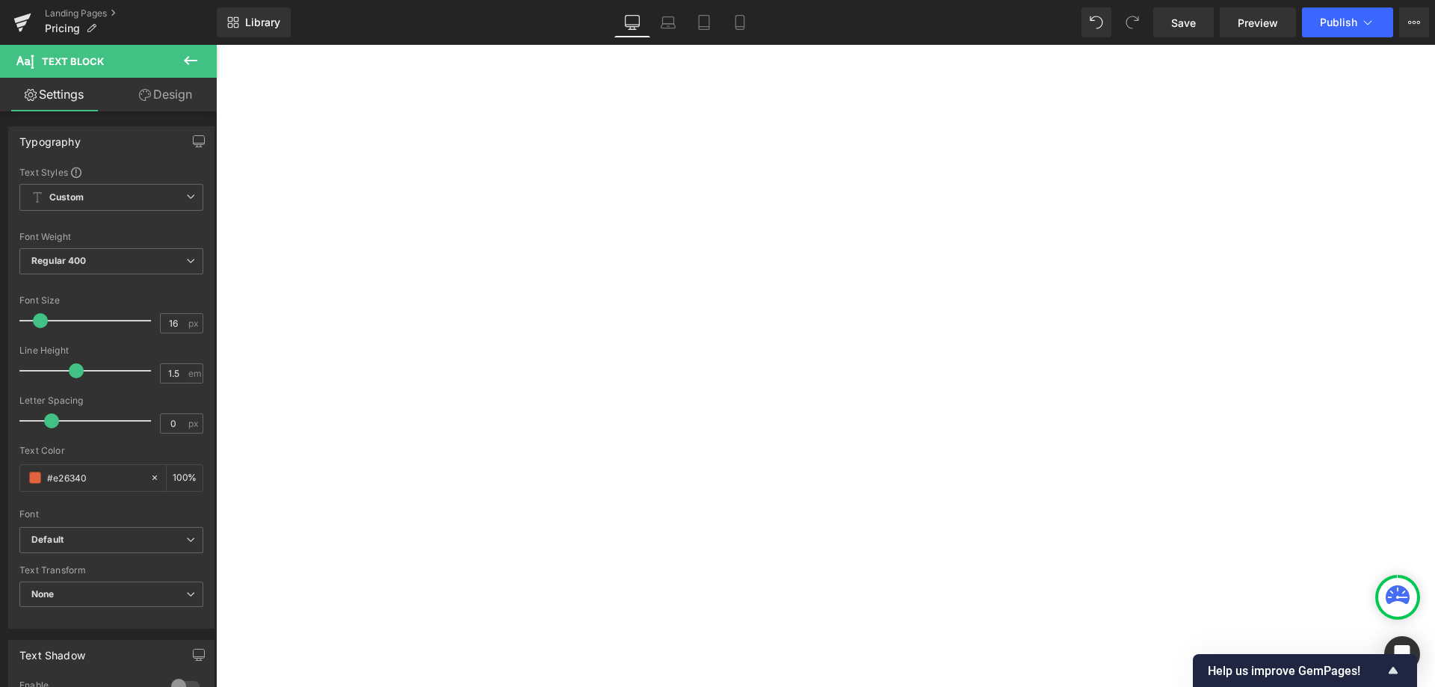 The height and width of the screenshot is (687, 1435). Describe the element at coordinates (111, 351) in the screenshot. I see `div: Line Height` at that location.